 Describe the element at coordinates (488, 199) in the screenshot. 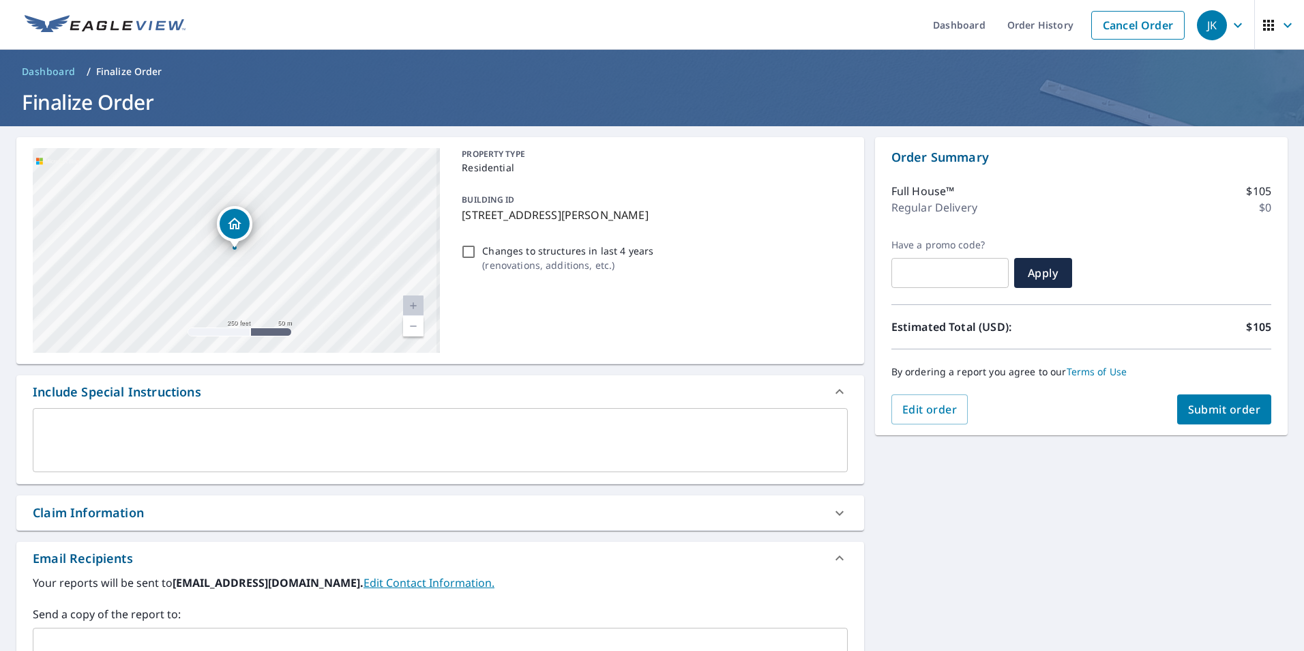

I see `p: BUILDING ID` at that location.